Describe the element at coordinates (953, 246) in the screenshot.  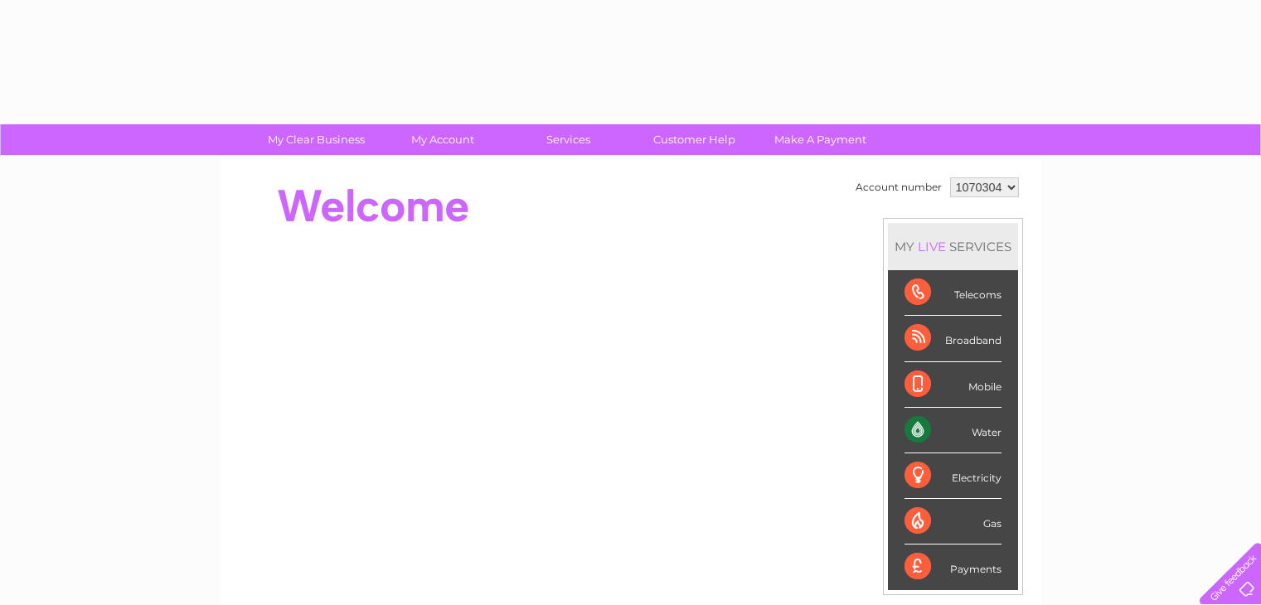
I see `div: MY SERVICES` at that location.